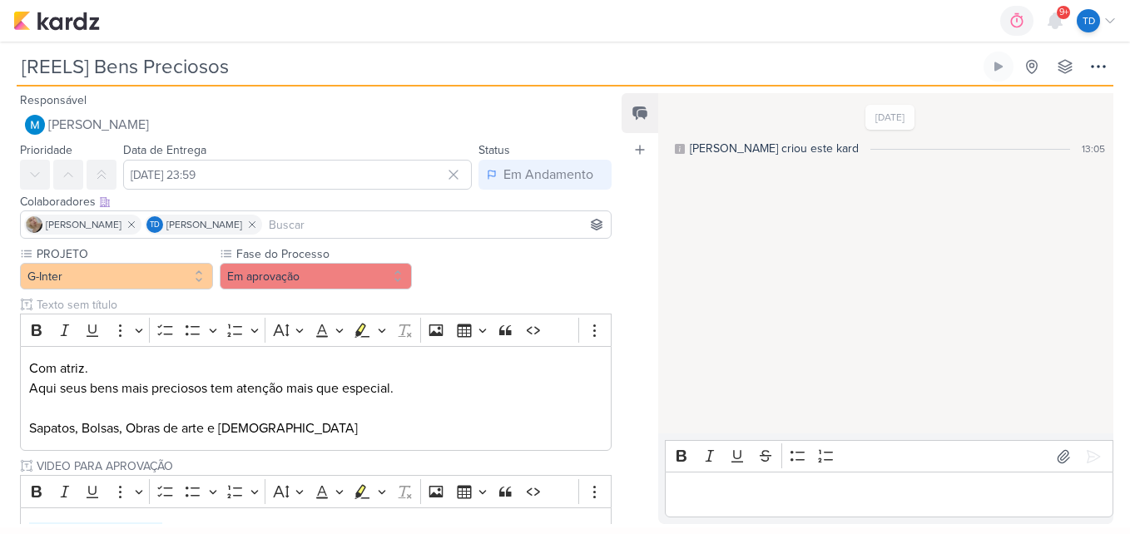  What do you see at coordinates (436, 225) in the screenshot?
I see `input: Buscar` at bounding box center [436, 225].